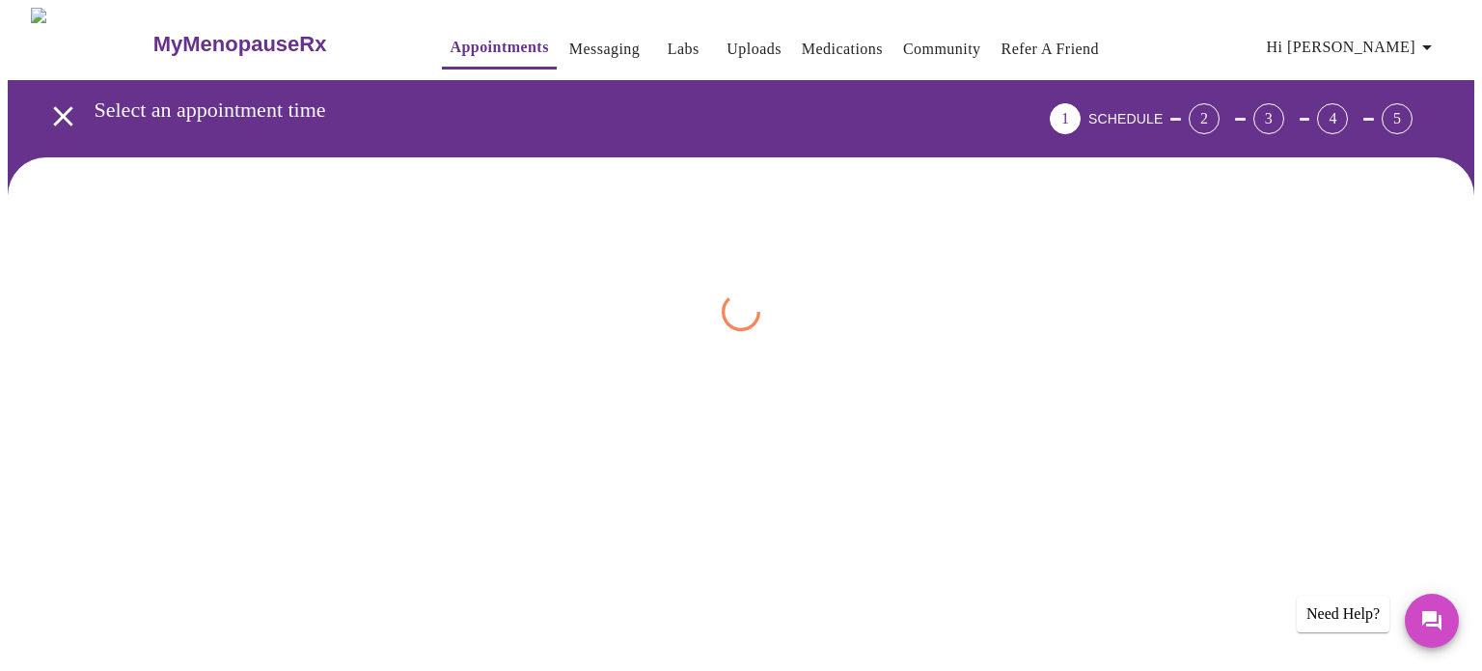 The width and height of the screenshot is (1482, 671). I want to click on button: Labs, so click(683, 49).